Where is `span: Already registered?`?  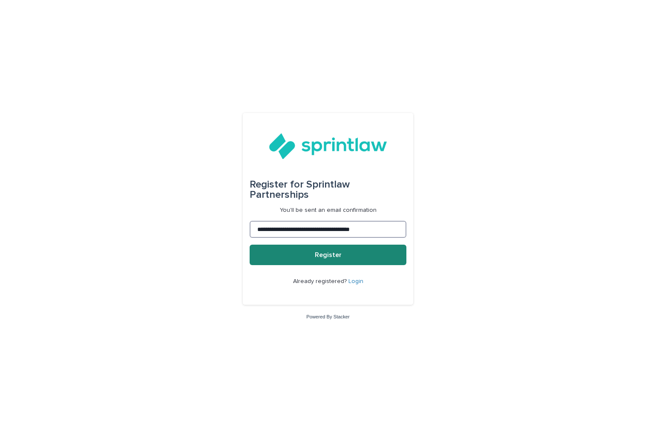
span: Already registered? is located at coordinates (321, 281).